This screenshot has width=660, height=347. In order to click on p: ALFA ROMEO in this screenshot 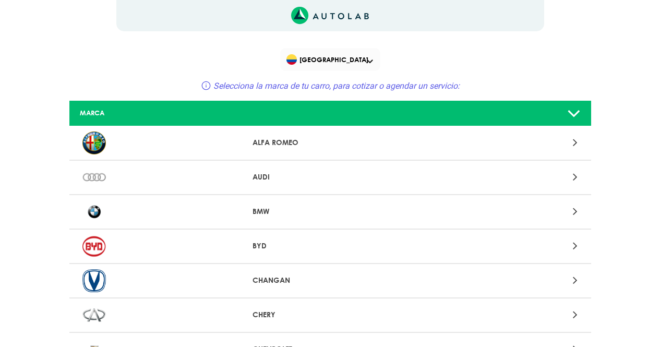, I will do `click(330, 142)`.